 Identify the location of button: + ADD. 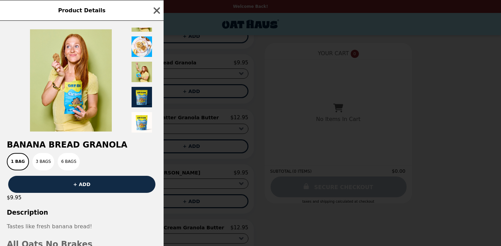
(82, 184).